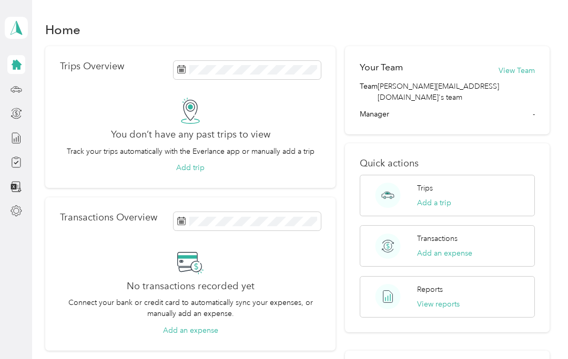 Image resolution: width=568 pixels, height=359 pixels. I want to click on button: Add a trip, so click(434, 203).